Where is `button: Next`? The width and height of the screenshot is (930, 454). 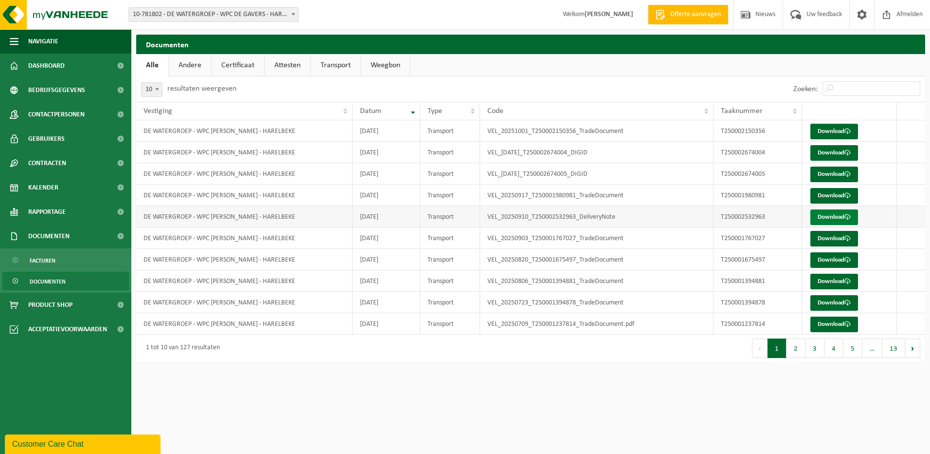 button: Next is located at coordinates (913, 348).